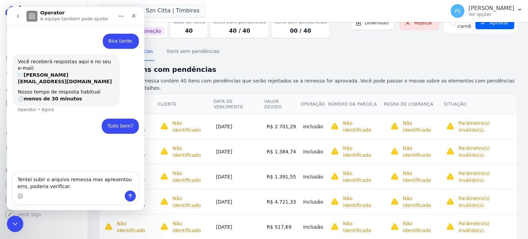 This screenshot has height=239, width=528. Describe the element at coordinates (152, 11) in the screenshot. I see `button: Residencia Szn Citta | Timbiras` at that location.